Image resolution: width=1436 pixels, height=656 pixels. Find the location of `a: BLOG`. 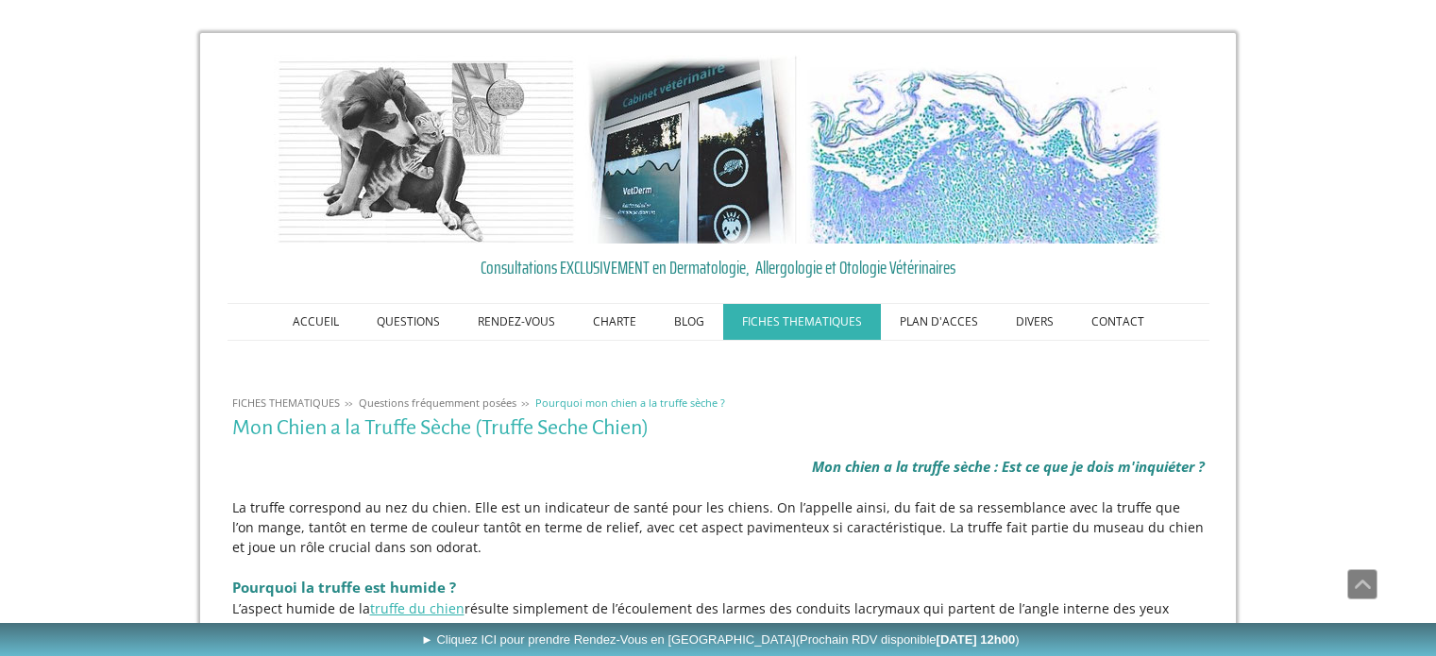

a: BLOG is located at coordinates (689, 322).